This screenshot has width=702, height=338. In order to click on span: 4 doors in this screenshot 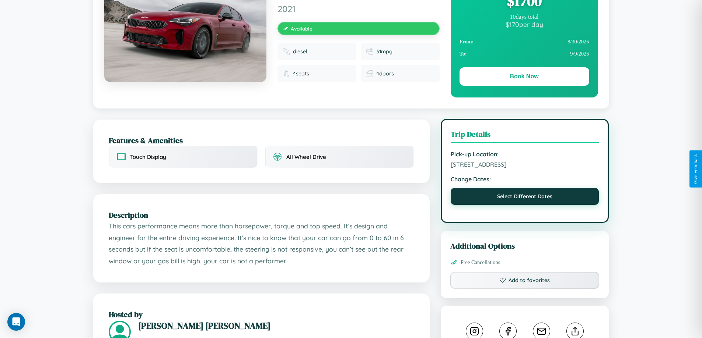, I will do `click(385, 74)`.